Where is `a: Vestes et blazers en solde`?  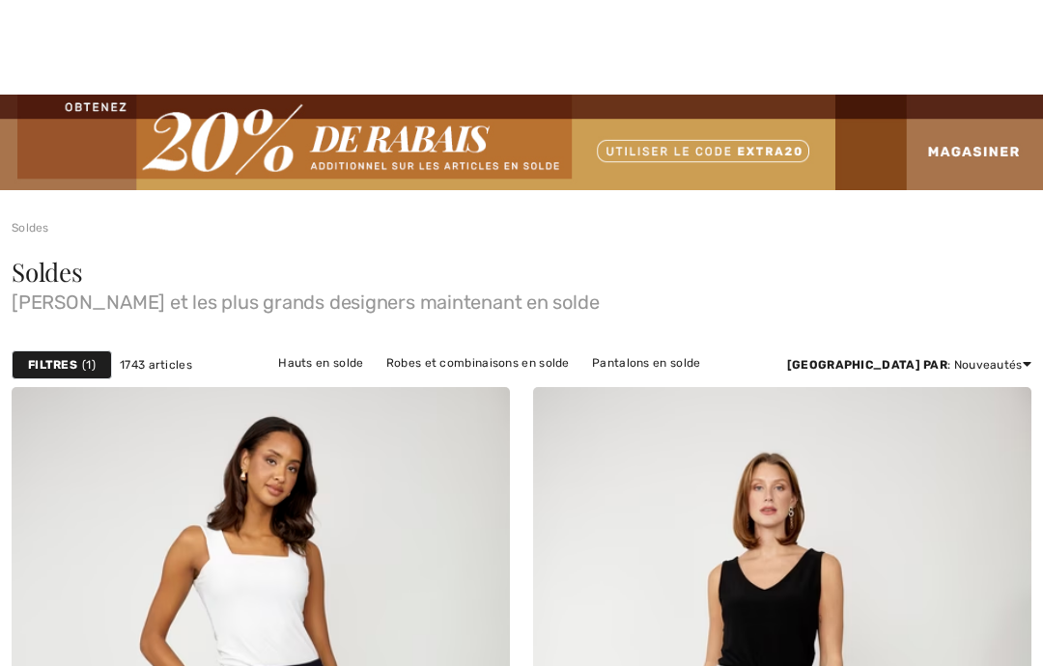
a: Vestes et blazers en solde is located at coordinates (522, 388).